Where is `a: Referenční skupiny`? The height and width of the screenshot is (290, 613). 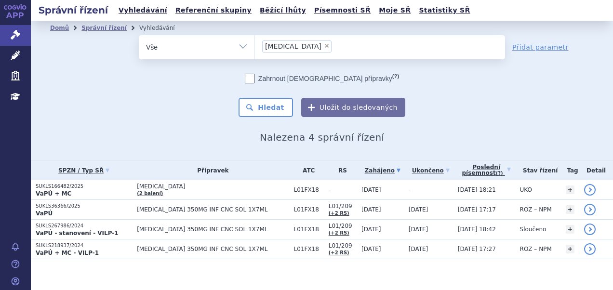 a: Referenční skupiny is located at coordinates (213, 10).